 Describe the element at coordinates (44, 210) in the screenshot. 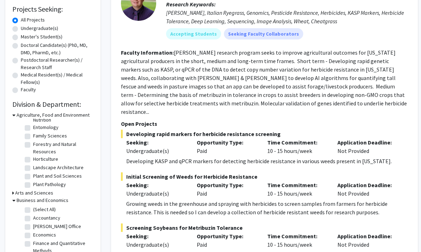

I see `label: (Select All)` at that location.